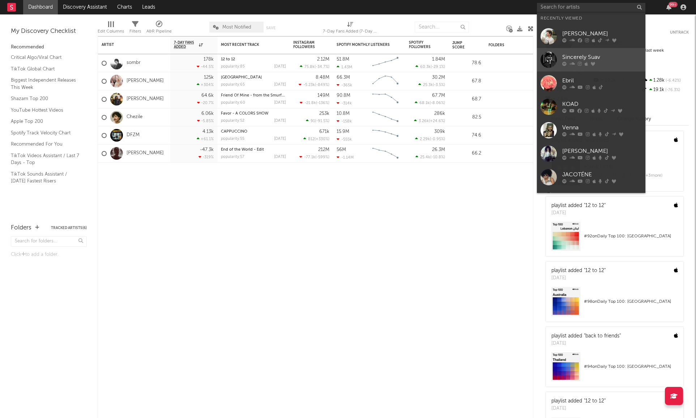 This screenshot has width=696, height=418. What do you see at coordinates (665, 90) in the screenshot?
I see `div: 19.1k` at bounding box center [665, 90].